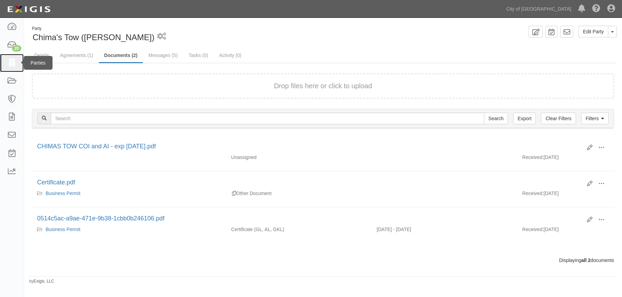 The image size is (622, 297). Describe the element at coordinates (120, 56) in the screenshot. I see `a: Documents (2)` at that location.